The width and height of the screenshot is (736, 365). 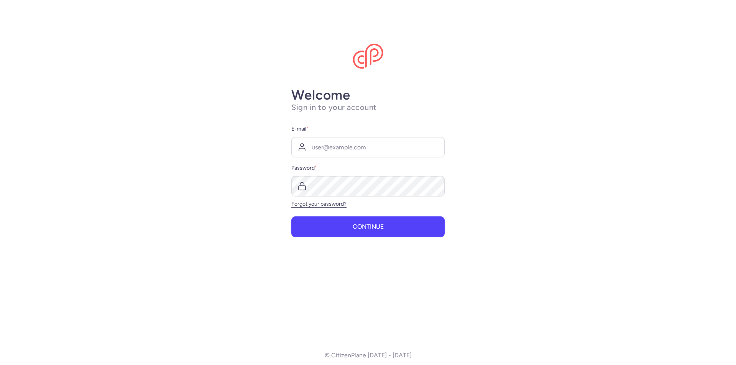 I want to click on img: CitizenPlane logo, so click(x=368, y=56).